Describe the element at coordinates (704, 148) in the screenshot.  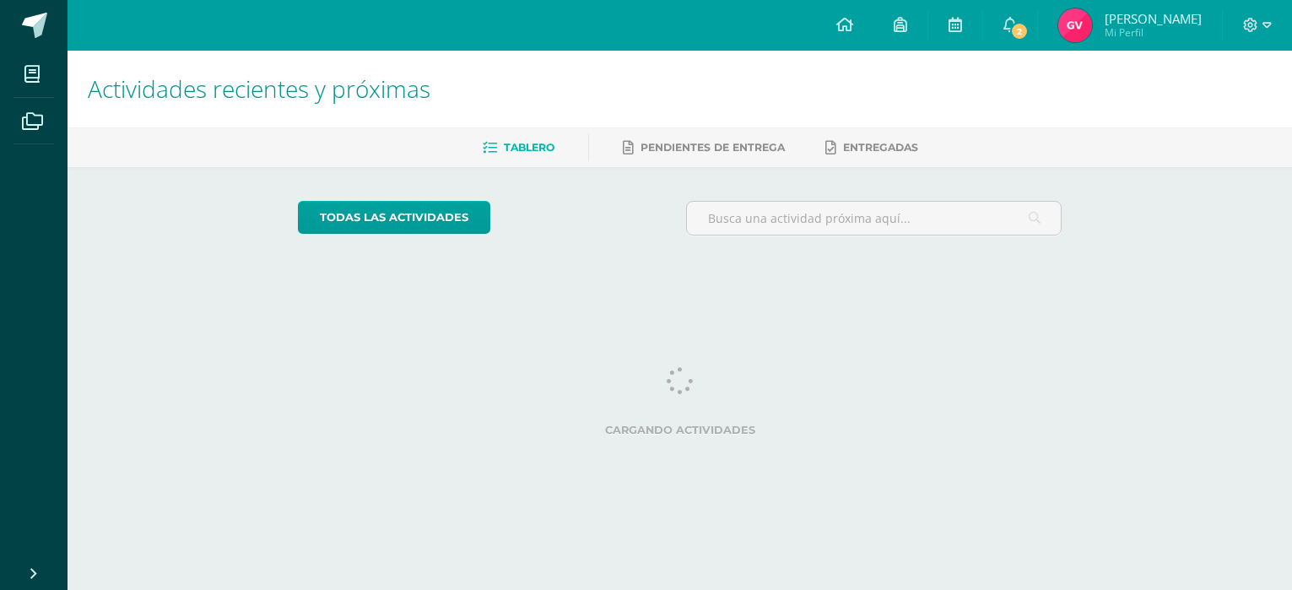
I see `a: Pendientes de entrega` at that location.